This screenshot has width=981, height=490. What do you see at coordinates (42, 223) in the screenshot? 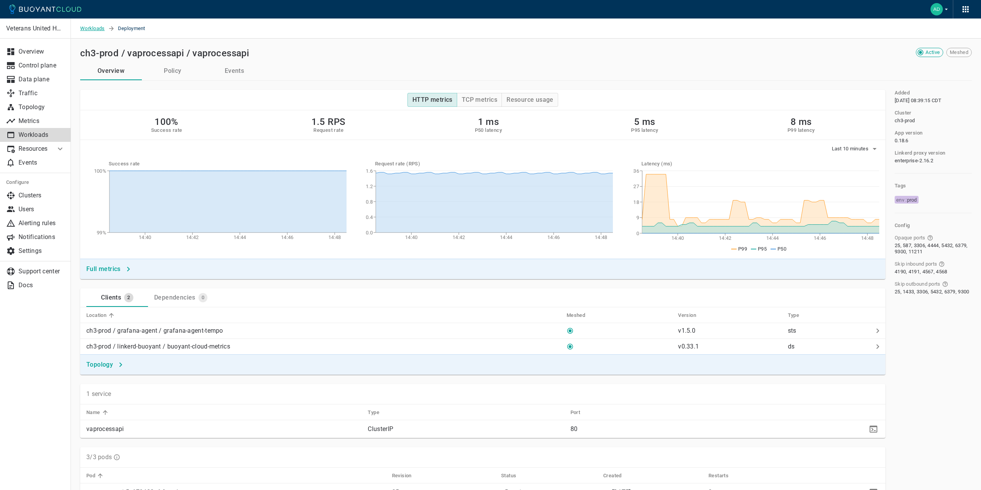
I see `p: Alerting rules` at bounding box center [42, 223].